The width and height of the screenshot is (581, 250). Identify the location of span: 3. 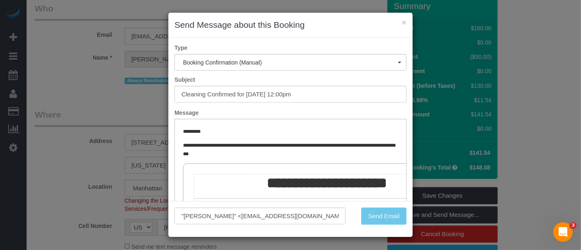
(573, 226).